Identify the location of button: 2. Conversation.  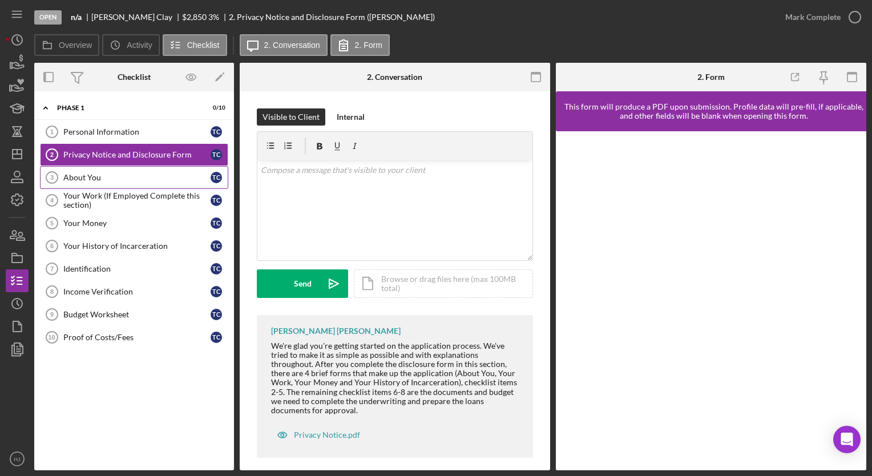
(284, 45).